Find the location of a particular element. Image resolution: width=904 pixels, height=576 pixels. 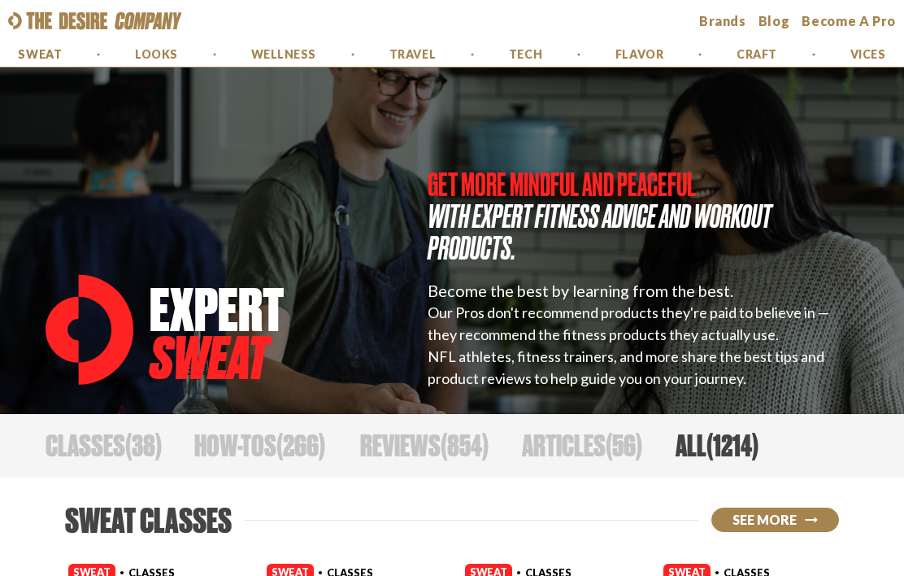

a: Vices is located at coordinates (869, 54).